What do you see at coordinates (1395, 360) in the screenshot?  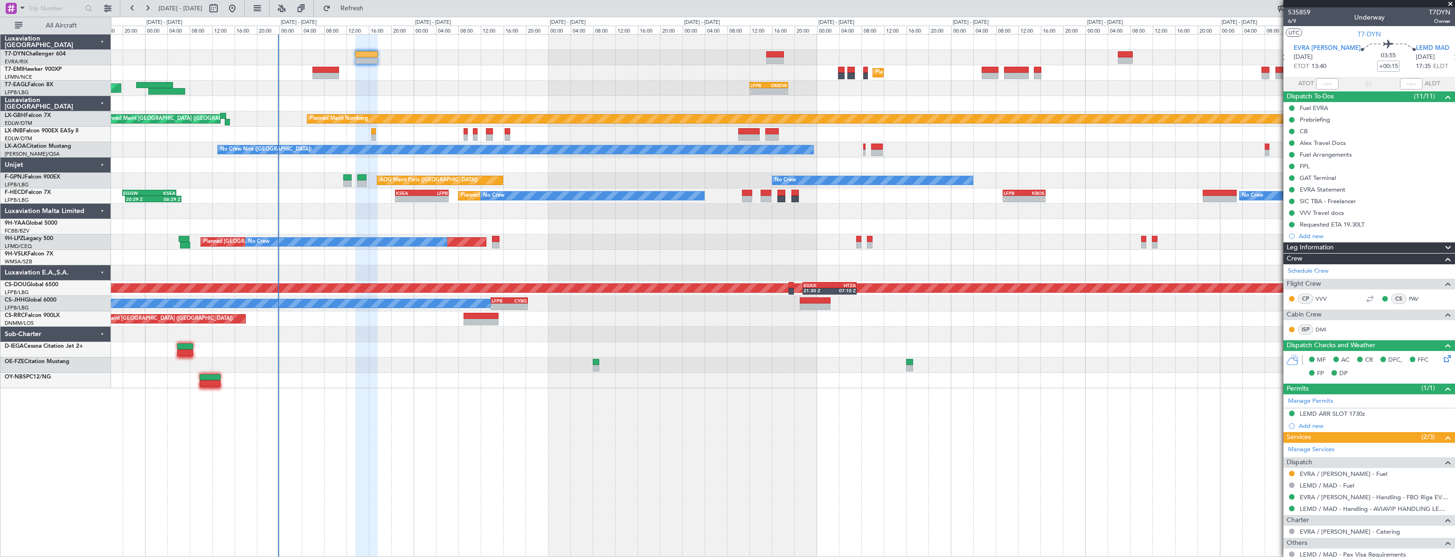 I see `span: DFC,` at bounding box center [1395, 360].